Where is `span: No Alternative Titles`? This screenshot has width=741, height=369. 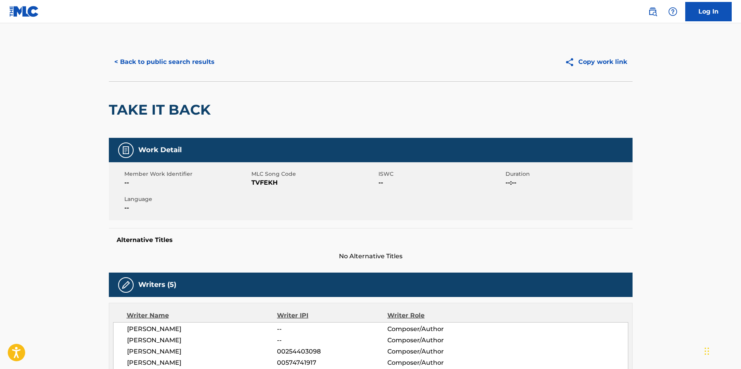
span: No Alternative Titles is located at coordinates (371, 256).